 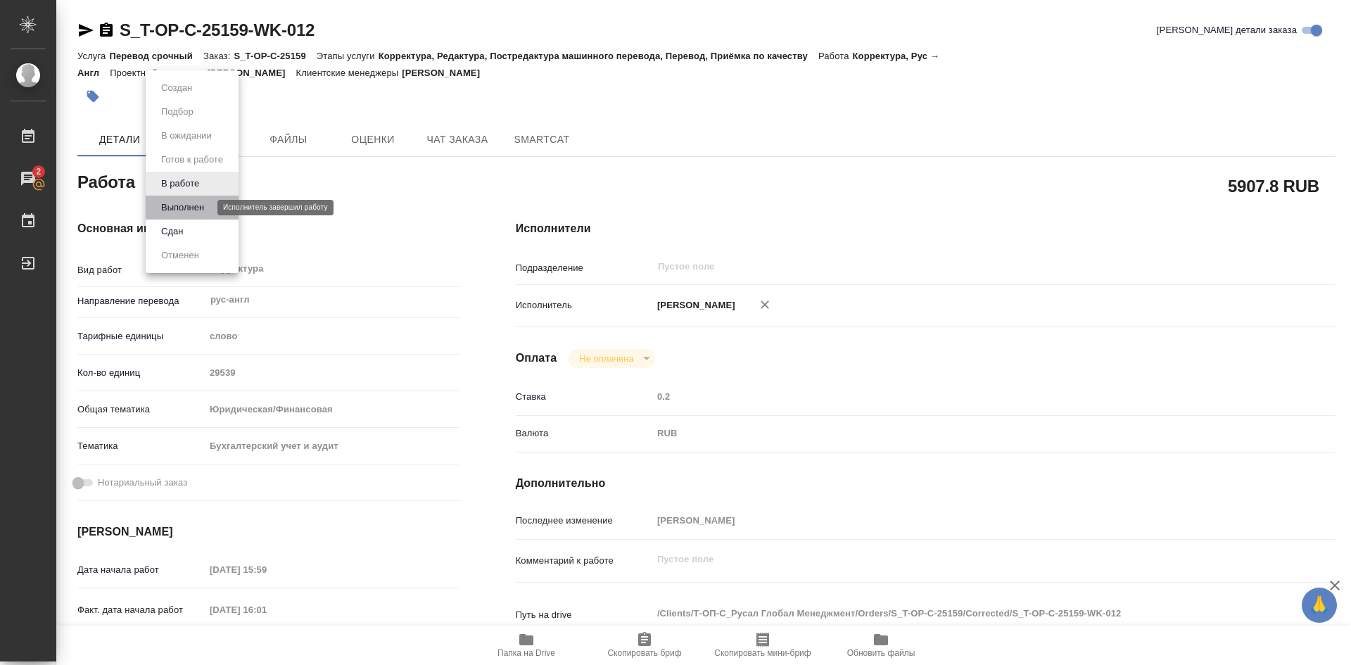 What do you see at coordinates (180, 255) in the screenshot?
I see `button: Отменен` at bounding box center [180, 255].